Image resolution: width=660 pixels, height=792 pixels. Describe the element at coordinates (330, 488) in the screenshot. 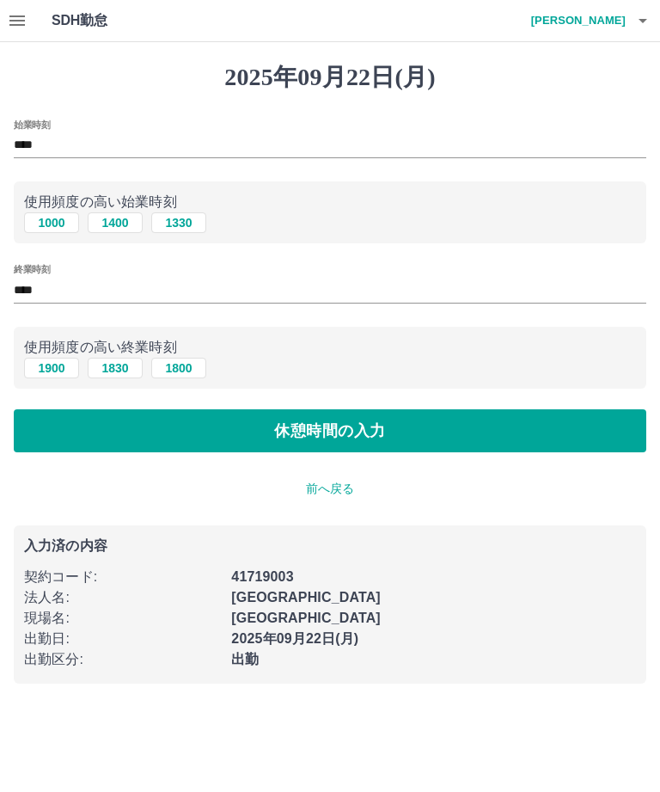

I see `p: 前へ戻る` at that location.